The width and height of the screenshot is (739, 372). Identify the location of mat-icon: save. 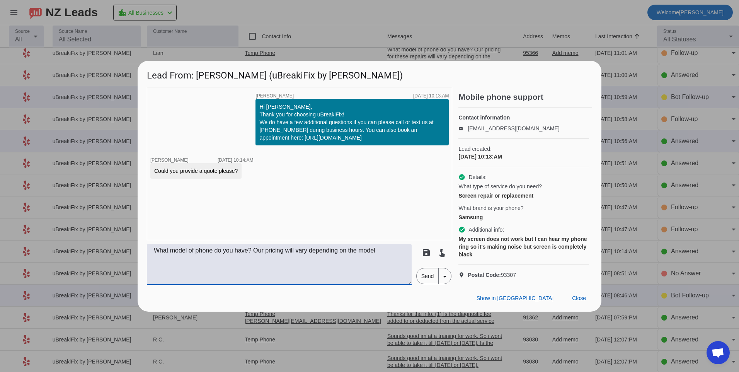
(426, 252).